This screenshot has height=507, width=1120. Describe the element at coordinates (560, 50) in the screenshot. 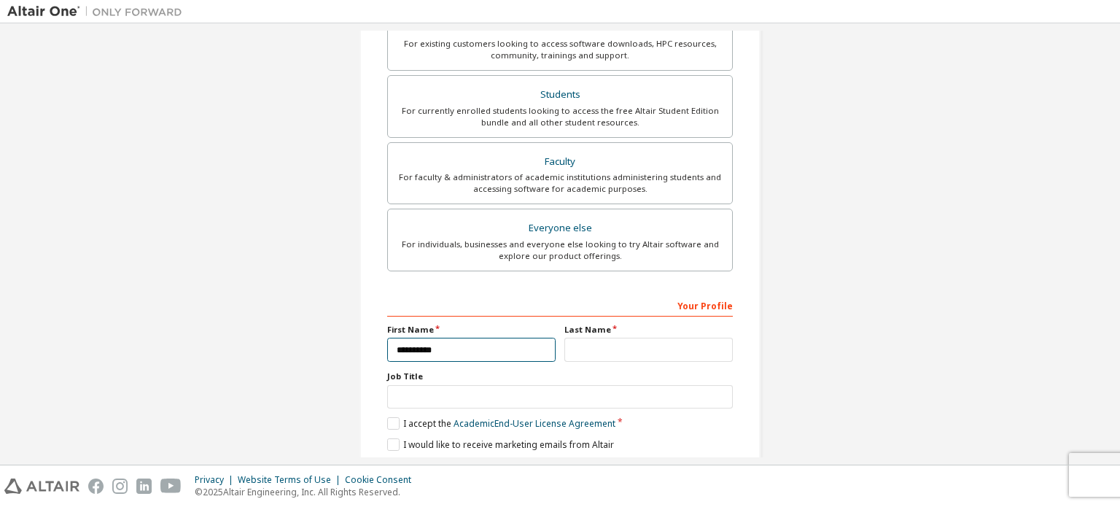

I see `div: For existing customers looking to access software downloads, HPC resources, community, trainings ...` at that location.